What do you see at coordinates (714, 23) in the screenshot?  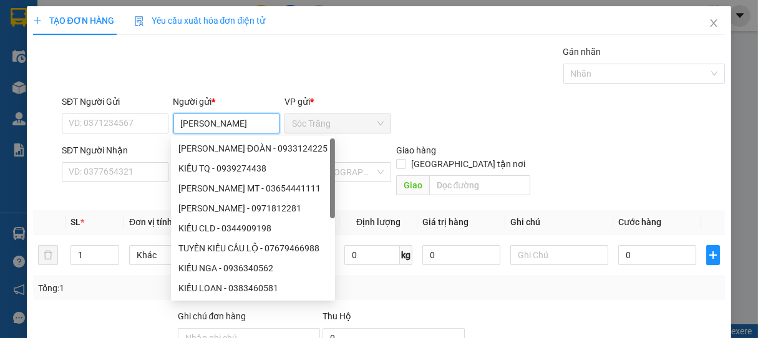 I see `span: close` at bounding box center [714, 23].